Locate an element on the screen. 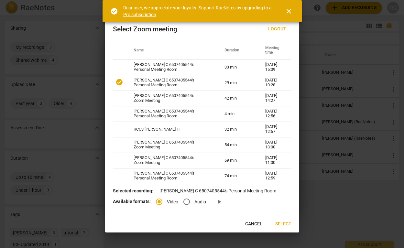 Image resolution: width=404 pixels, height=248 pixels. div: Dear user, we appreciate your loyalty! Support RaeNotes by upgrading to a is located at coordinates (198, 11).